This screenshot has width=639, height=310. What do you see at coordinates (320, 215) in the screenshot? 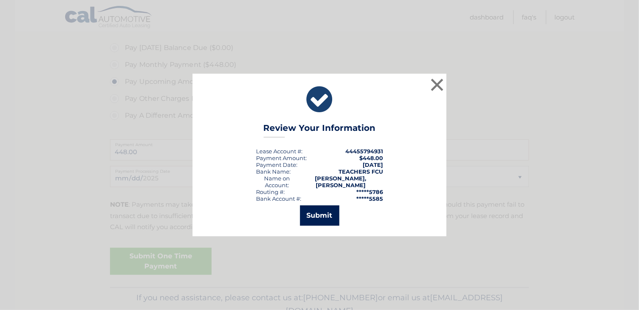
I see `button: Submit` at bounding box center [320, 215].